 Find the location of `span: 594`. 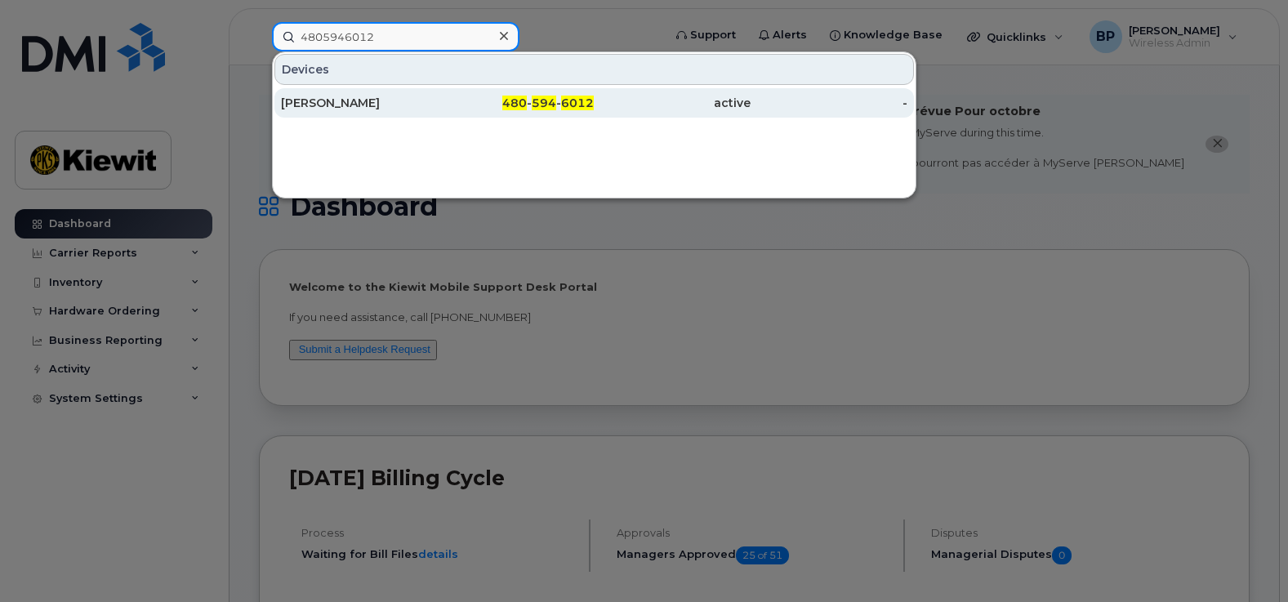

span: 594 is located at coordinates (544, 103).